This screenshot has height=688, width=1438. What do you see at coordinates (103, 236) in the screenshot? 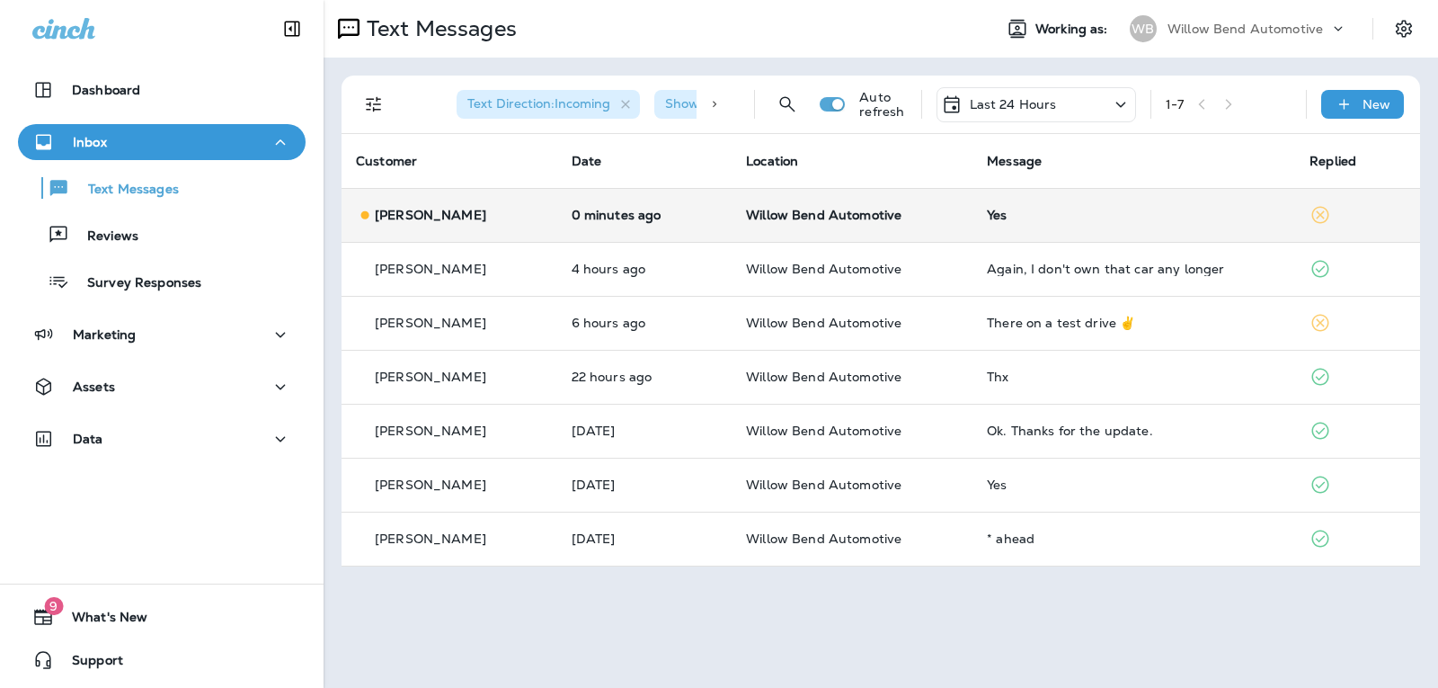
I see `p: Reviews` at bounding box center [103, 236].